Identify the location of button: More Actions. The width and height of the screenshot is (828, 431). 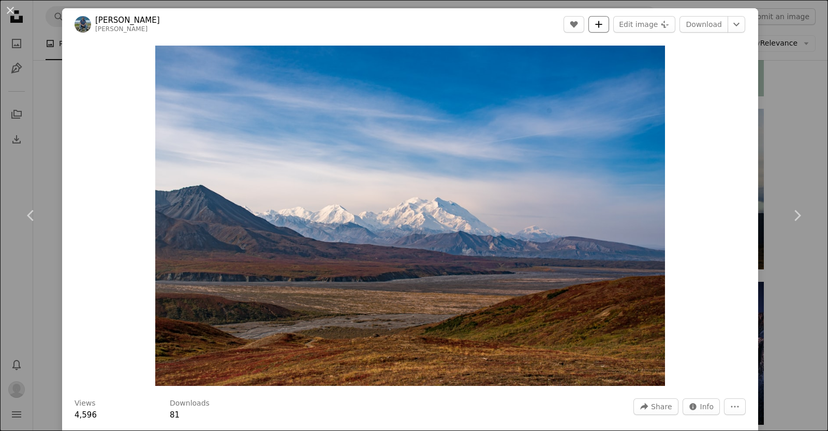
(735, 406).